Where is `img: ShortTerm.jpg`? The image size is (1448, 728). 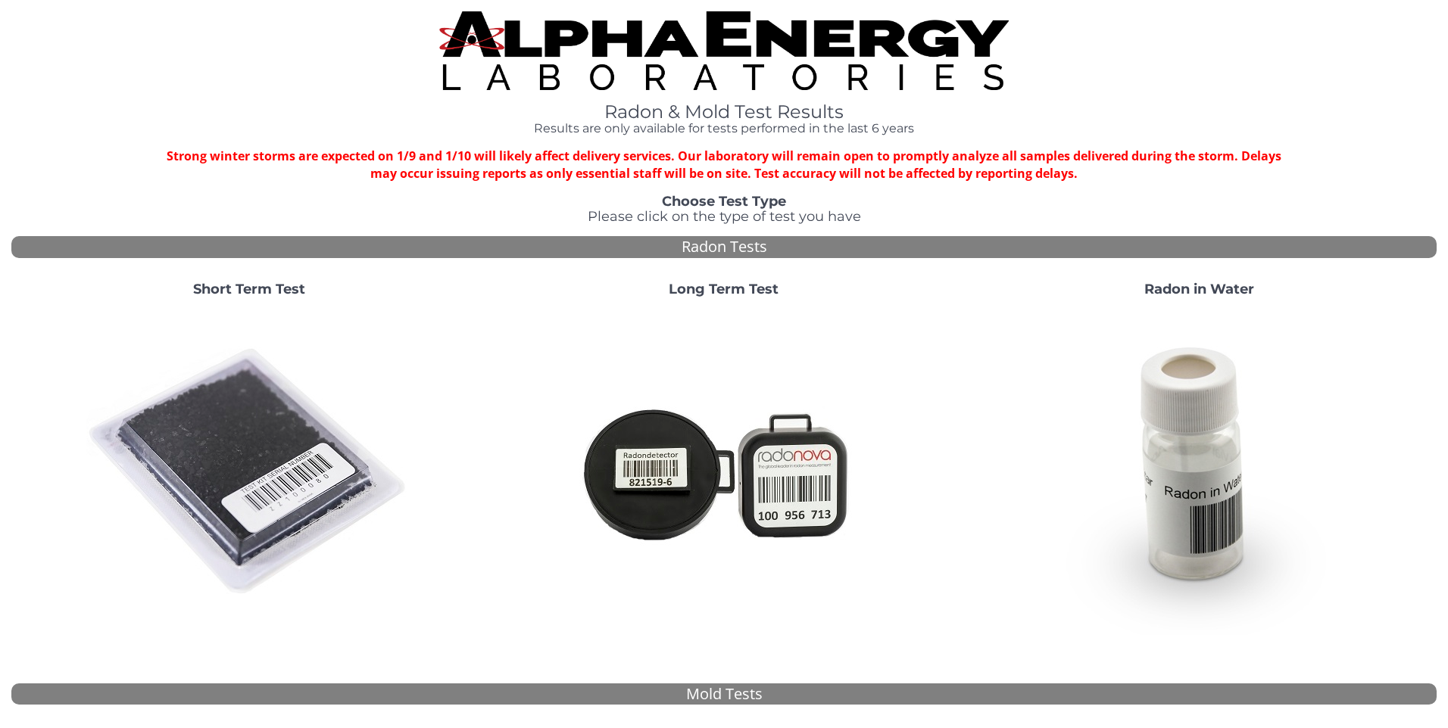 img: ShortTerm.jpg is located at coordinates (249, 473).